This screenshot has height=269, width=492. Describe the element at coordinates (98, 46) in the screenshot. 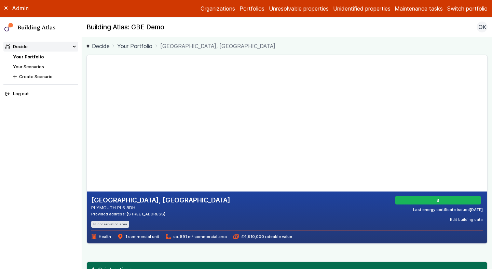

I see `a: Decide` at that location.